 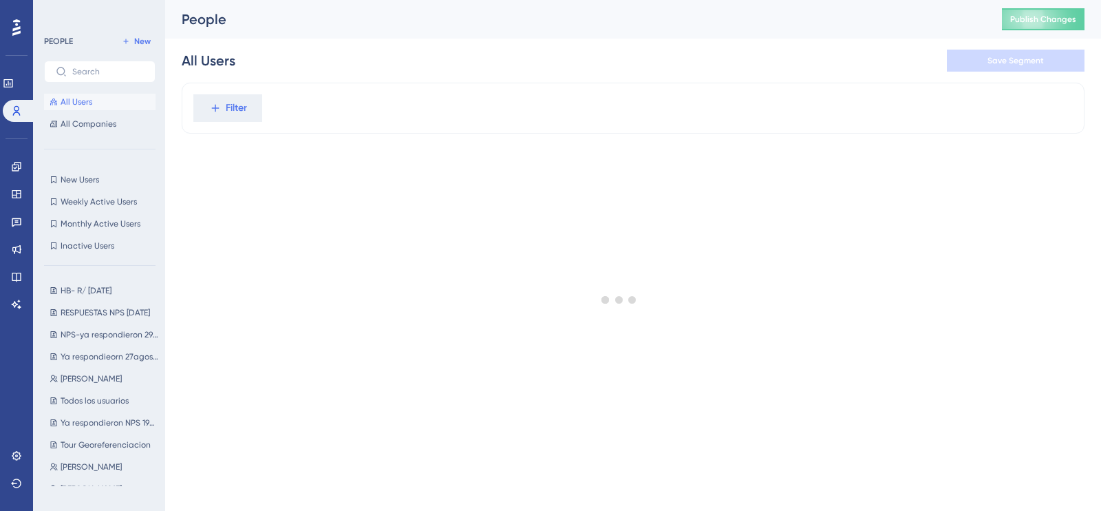 I want to click on button: New, so click(x=136, y=41).